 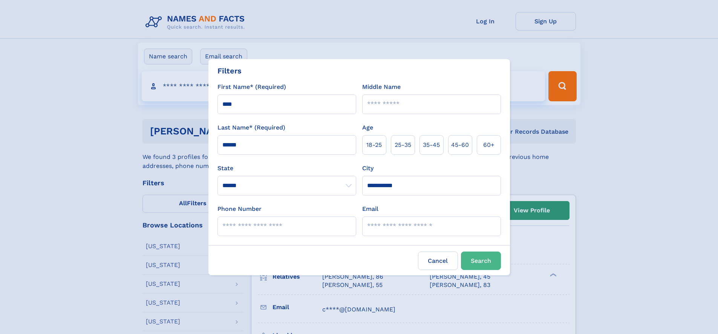 I want to click on label: First Name* (Required), so click(x=252, y=87).